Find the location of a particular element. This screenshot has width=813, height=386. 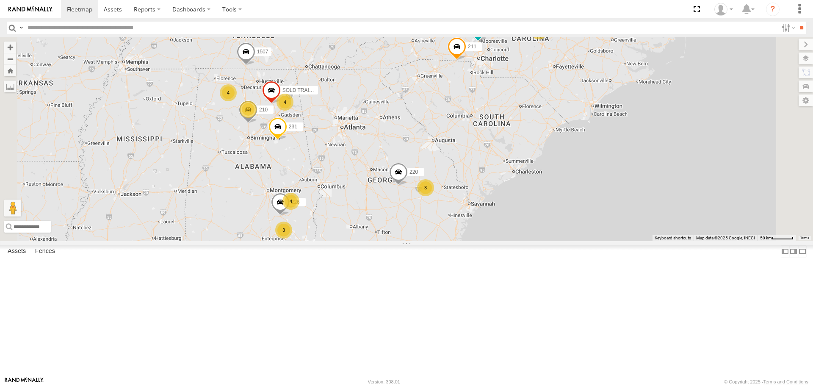

button: Drag Pegman onto the map to open Street View is located at coordinates (13, 208).